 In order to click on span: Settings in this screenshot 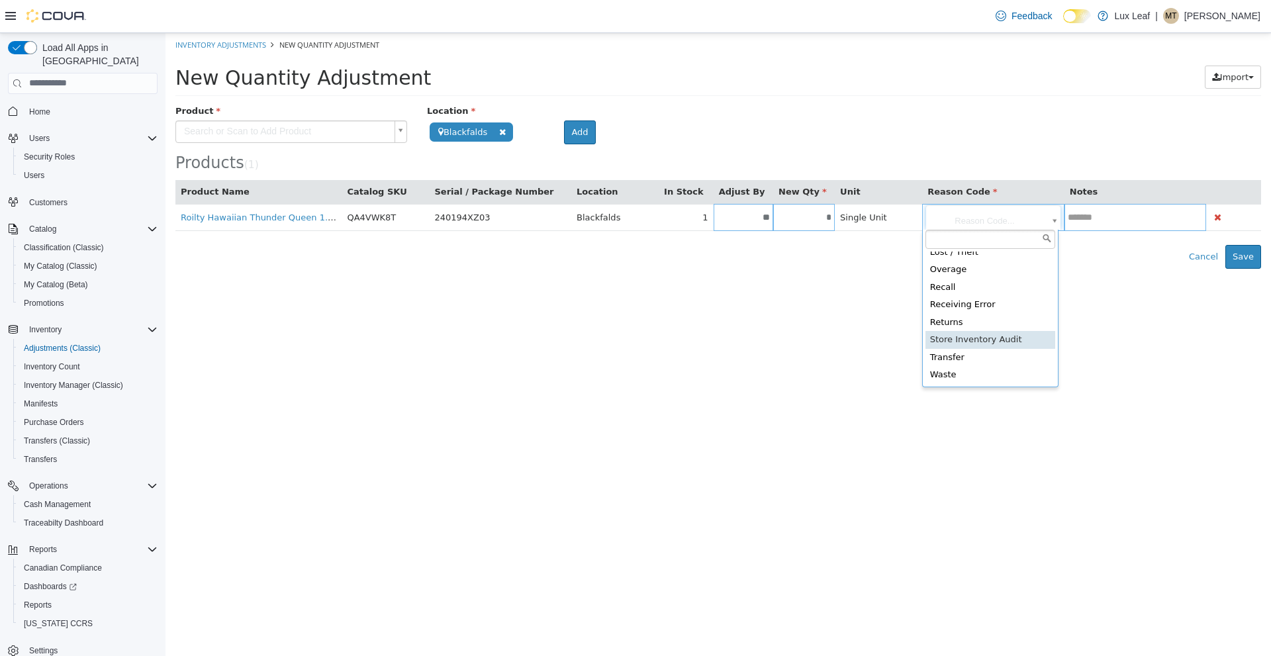, I will do `click(43, 651)`.